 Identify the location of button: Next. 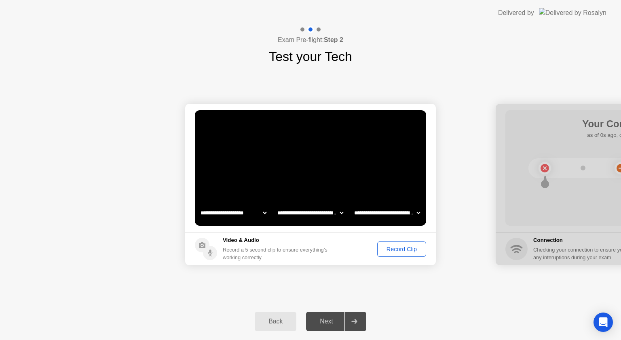
(336, 322).